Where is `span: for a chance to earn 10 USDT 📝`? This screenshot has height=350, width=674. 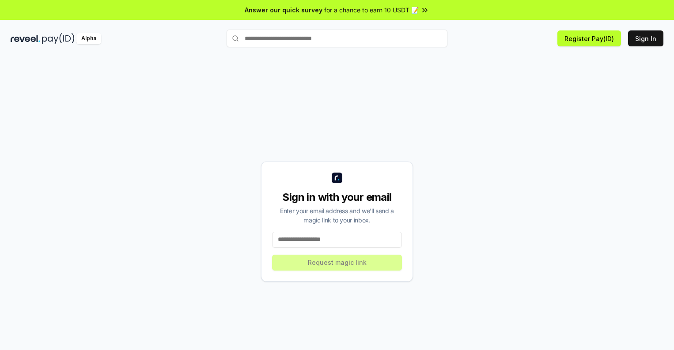 span: for a chance to earn 10 USDT 📝 is located at coordinates (372, 10).